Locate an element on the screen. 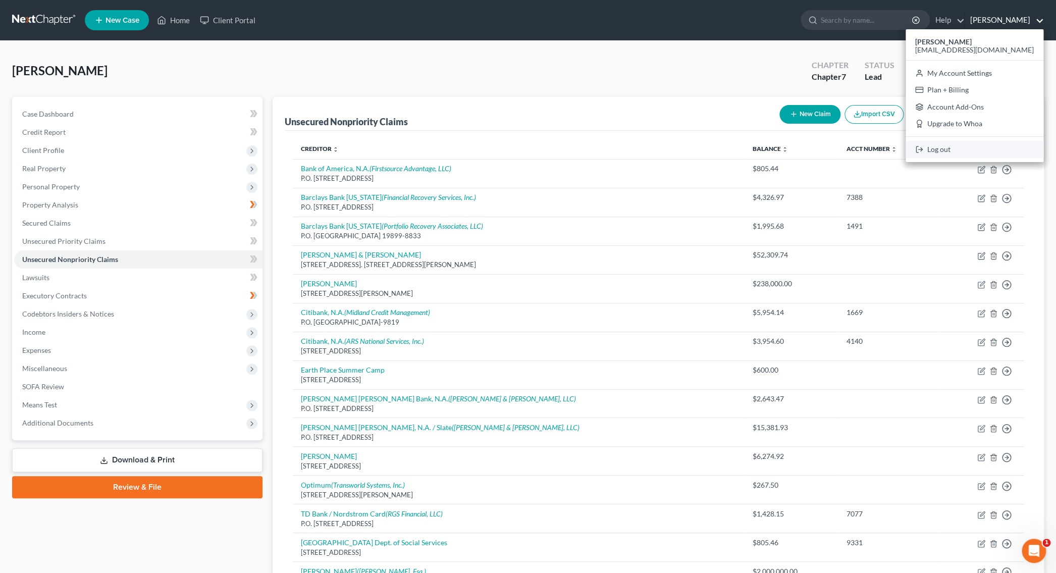  a: Home is located at coordinates (173, 20).